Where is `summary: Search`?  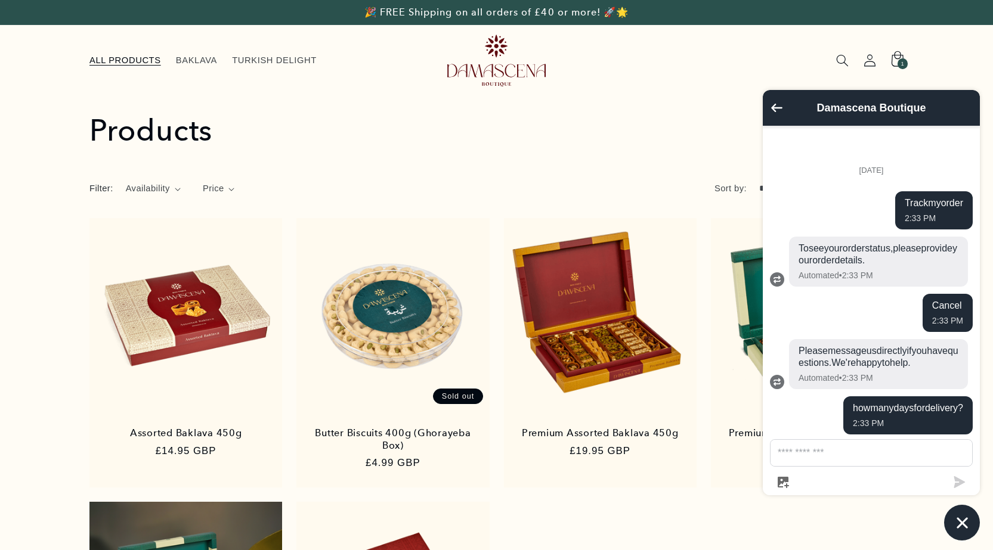
summary: Search is located at coordinates (842, 60).